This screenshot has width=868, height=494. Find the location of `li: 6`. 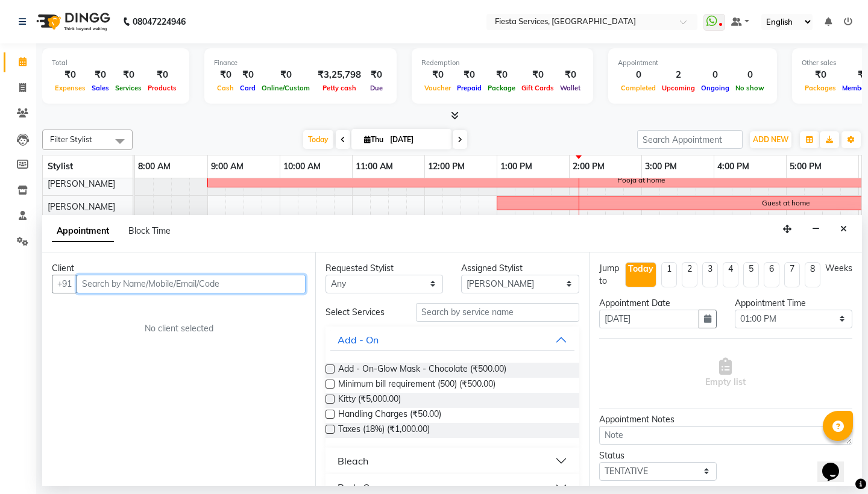

li: 6 is located at coordinates (772, 275).